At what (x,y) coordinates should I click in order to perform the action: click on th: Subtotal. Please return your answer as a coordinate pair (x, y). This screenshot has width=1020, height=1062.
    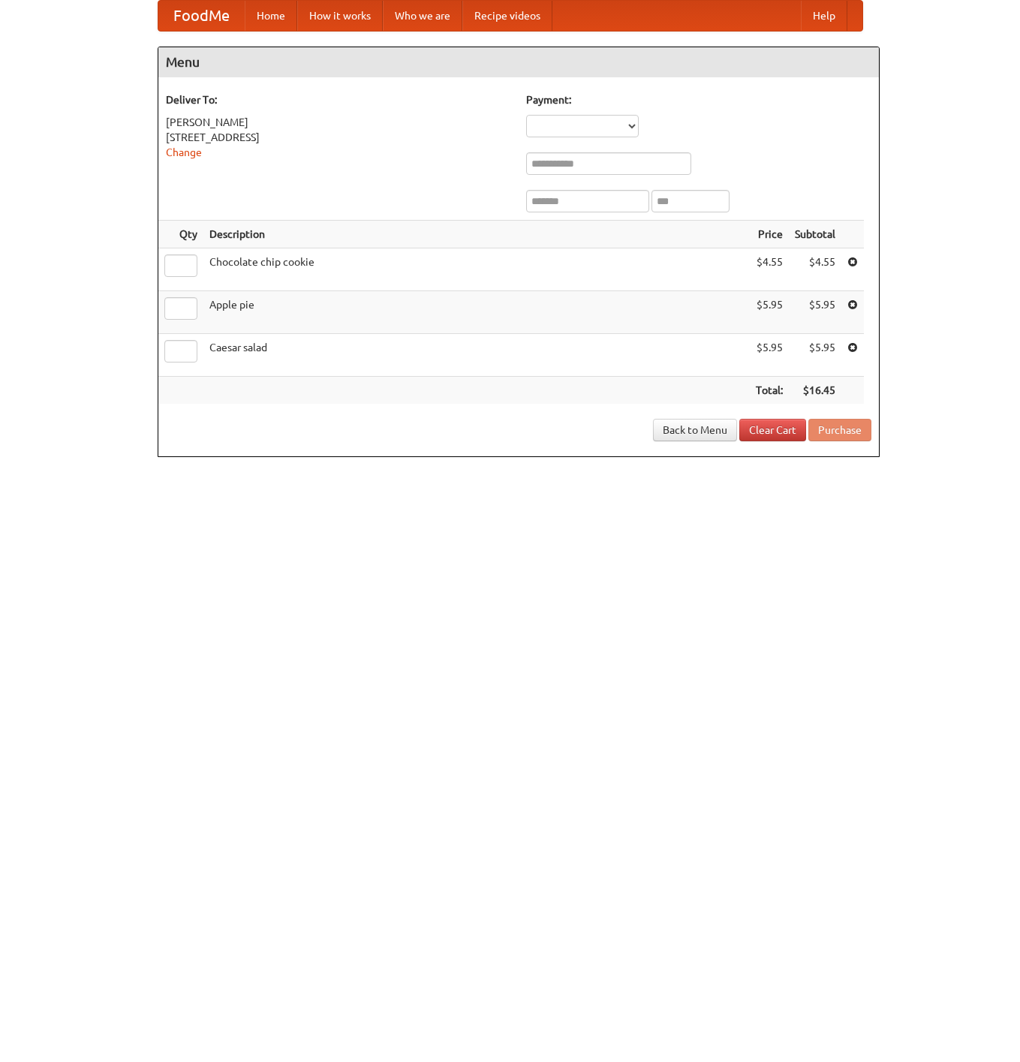
    Looking at the image, I should click on (815, 234).